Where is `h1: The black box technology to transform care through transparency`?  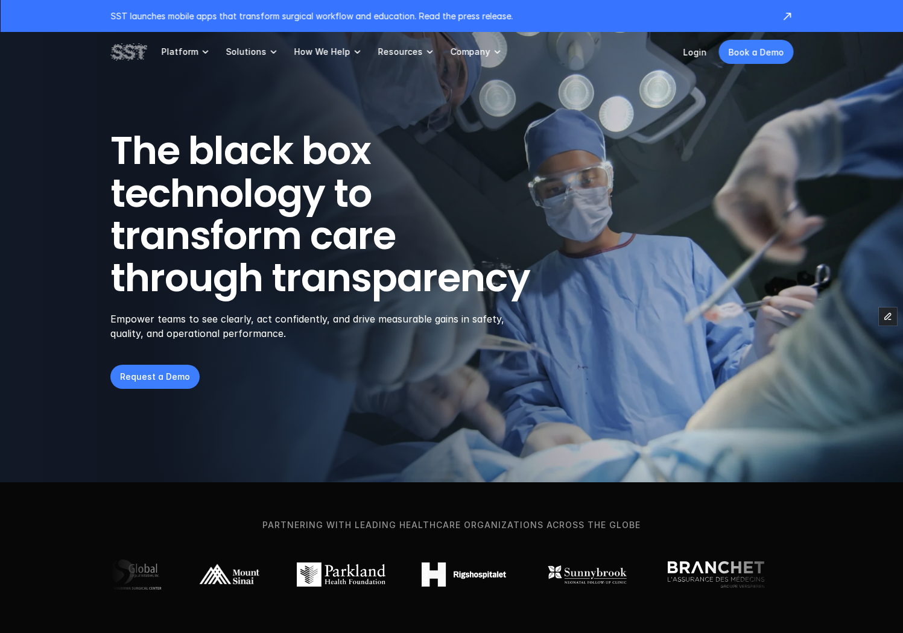
h1: The black box technology to transform care through transparency is located at coordinates (349, 215).